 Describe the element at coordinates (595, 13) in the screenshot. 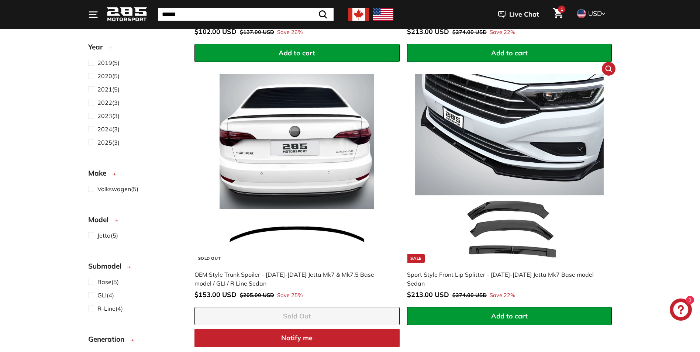

I see `span: USD` at that location.